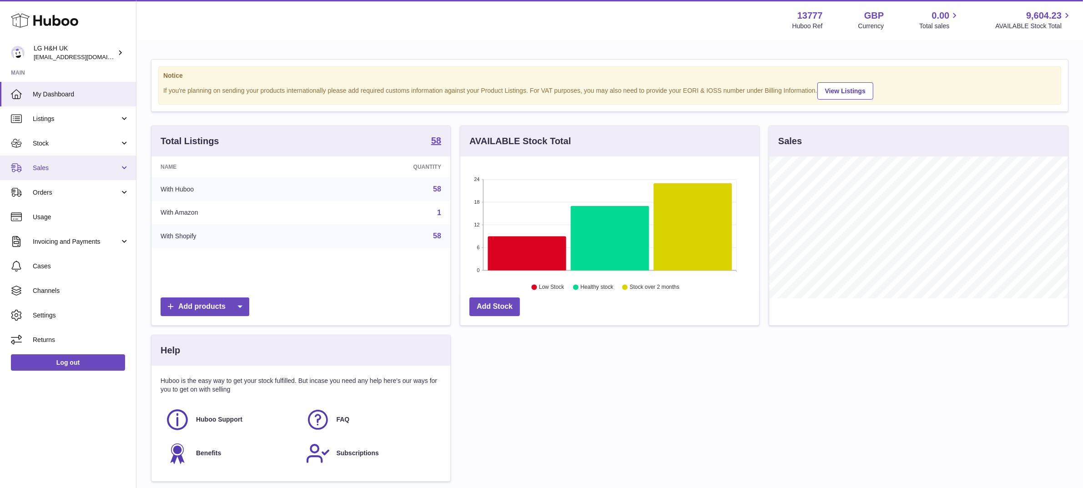 This screenshot has height=488, width=1083. Describe the element at coordinates (807, 26) in the screenshot. I see `div: Huboo Ref` at that location.